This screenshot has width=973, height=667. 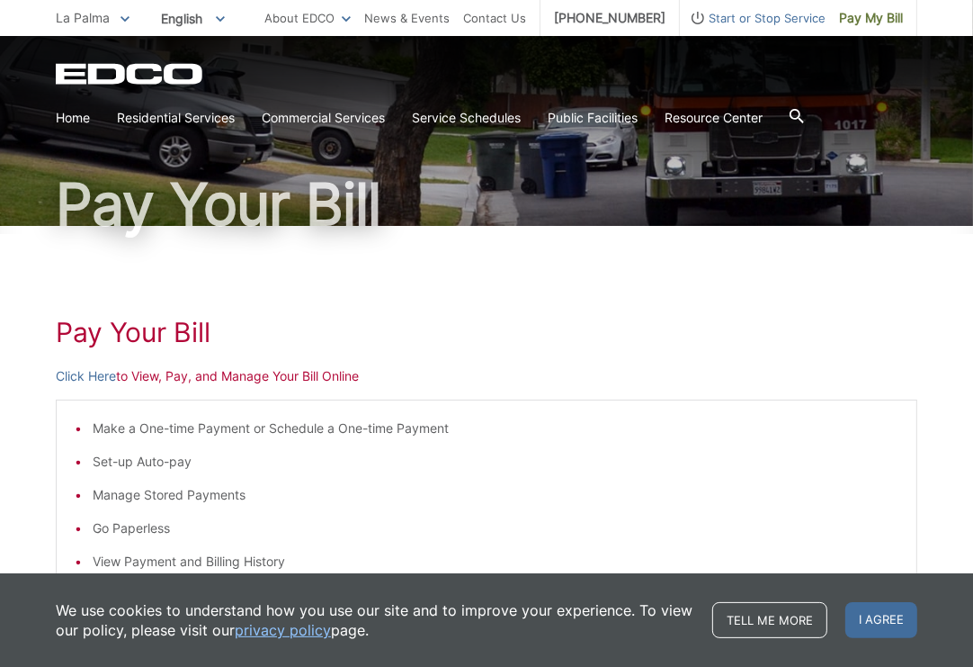 I want to click on span: English, so click(x=193, y=18).